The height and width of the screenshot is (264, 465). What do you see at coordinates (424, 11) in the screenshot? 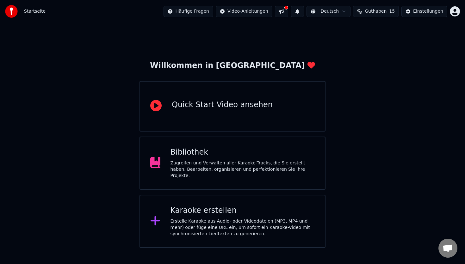
I see `button: Einstellungen` at bounding box center [424, 11].